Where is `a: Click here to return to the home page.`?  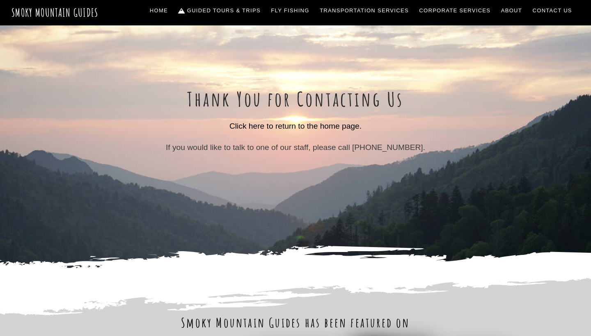
a: Click here to return to the home page. is located at coordinates (295, 126).